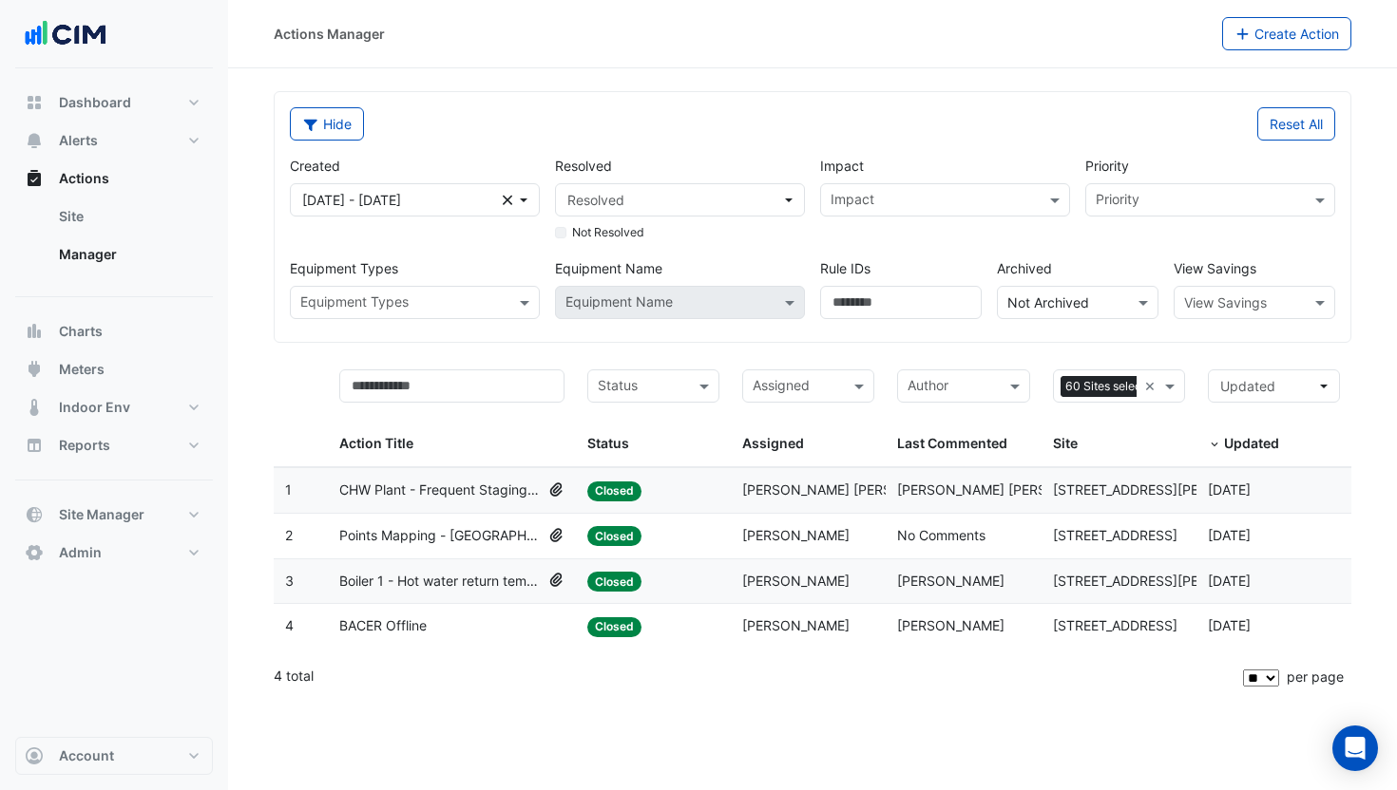 This screenshot has width=1397, height=790. What do you see at coordinates (583, 165) in the screenshot?
I see `label: Resolved` at bounding box center [583, 165].